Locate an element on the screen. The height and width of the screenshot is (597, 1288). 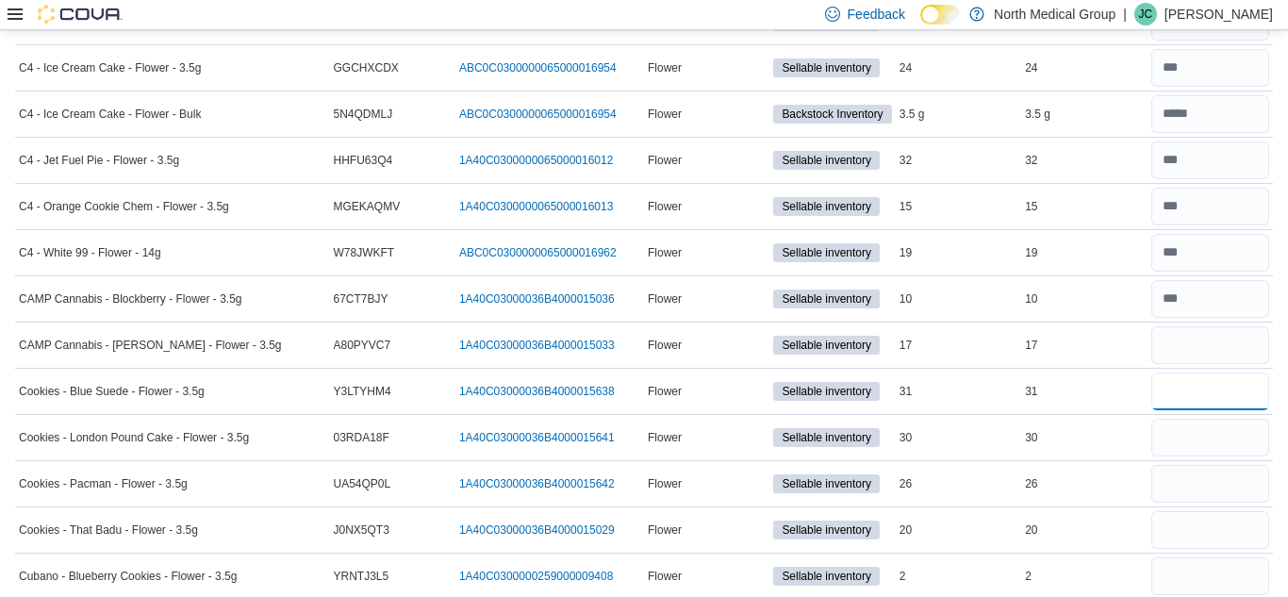
span: C4 - Ice Cream Cake - Flower - 3.5g is located at coordinates (109, 68).